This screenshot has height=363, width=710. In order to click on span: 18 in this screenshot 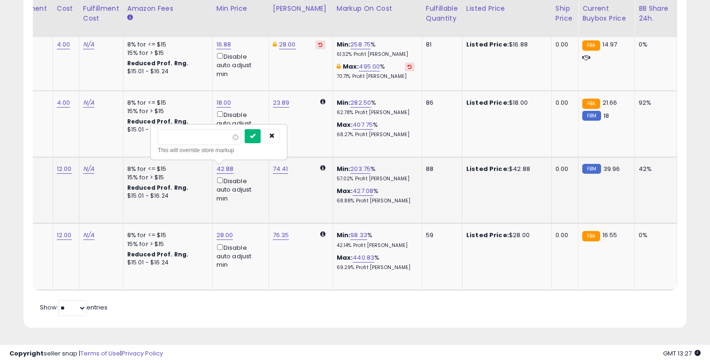, I will do `click(606, 115)`.